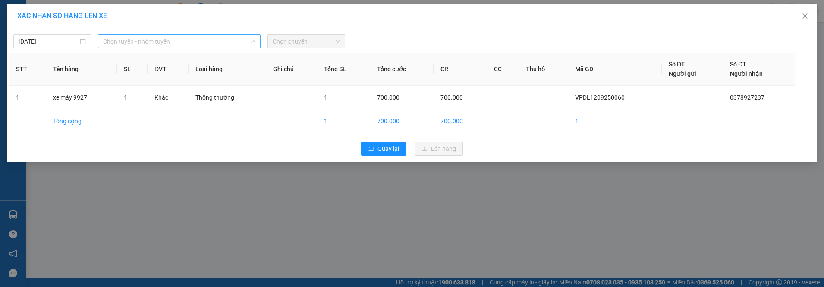 The height and width of the screenshot is (287, 824). I want to click on td: Thông thường, so click(227, 98).